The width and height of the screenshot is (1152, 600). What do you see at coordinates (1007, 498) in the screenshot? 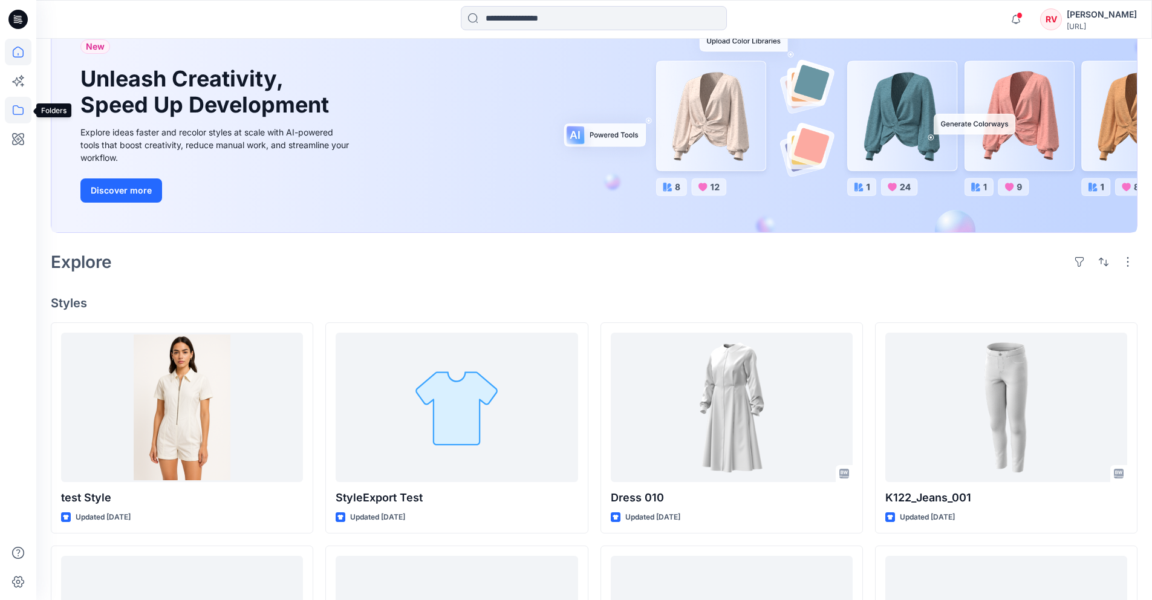
I see `p: K122_Jeans_001` at bounding box center [1007, 498].